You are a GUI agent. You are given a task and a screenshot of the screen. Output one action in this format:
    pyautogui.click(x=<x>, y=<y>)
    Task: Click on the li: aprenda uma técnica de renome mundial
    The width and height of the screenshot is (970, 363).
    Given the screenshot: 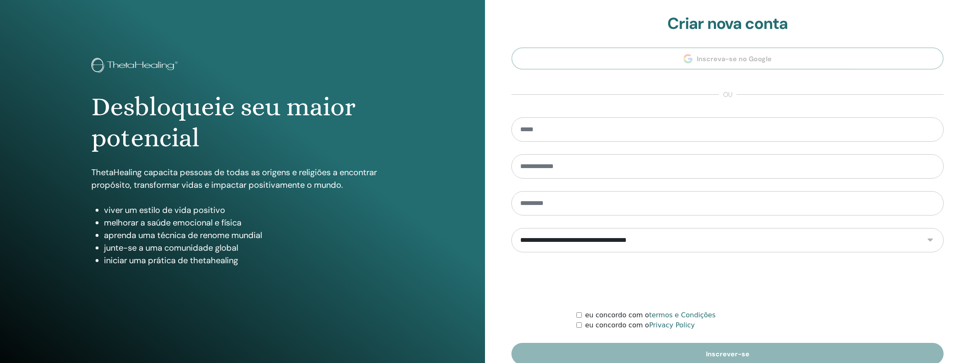 What is the action you would take?
    pyautogui.click(x=248, y=235)
    